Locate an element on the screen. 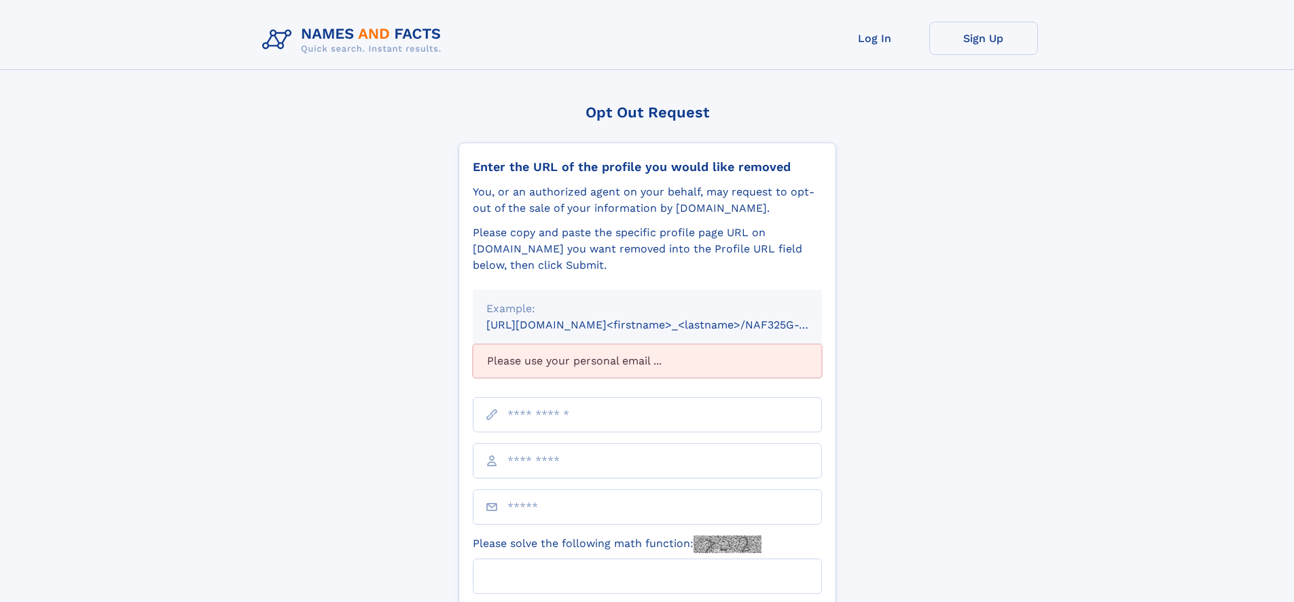 This screenshot has height=602, width=1294. label: Please solve the following math function: is located at coordinates (617, 545).